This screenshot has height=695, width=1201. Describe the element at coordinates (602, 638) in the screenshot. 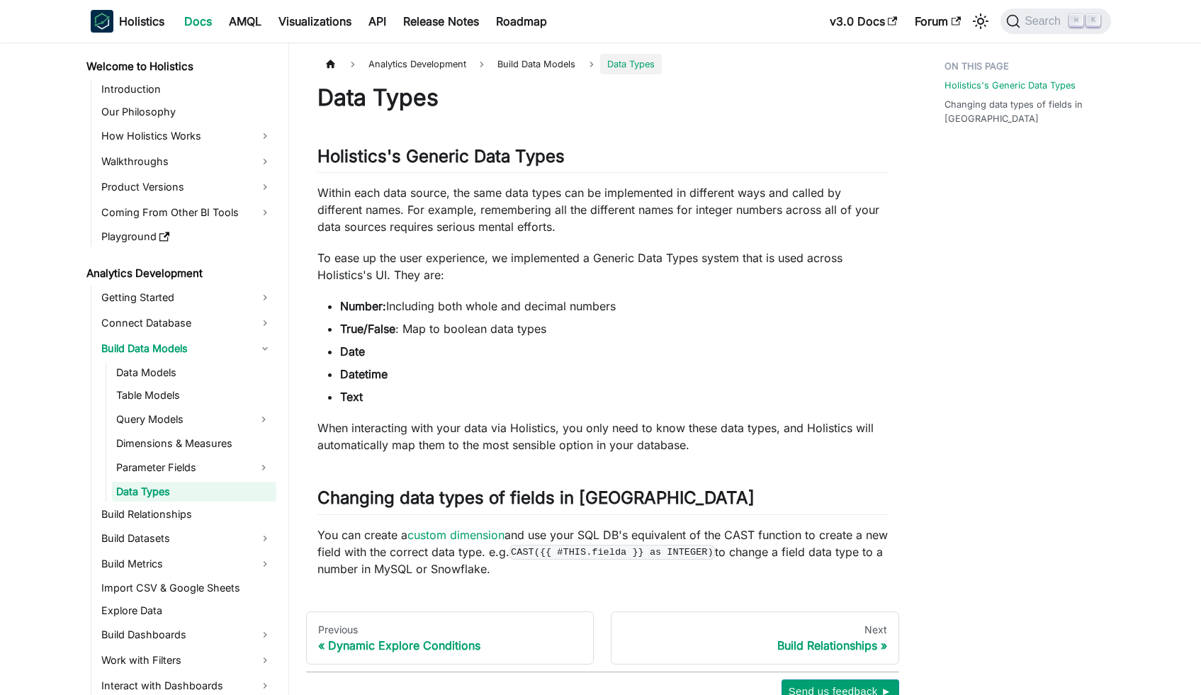

I see `nav: Docs pages` at that location.